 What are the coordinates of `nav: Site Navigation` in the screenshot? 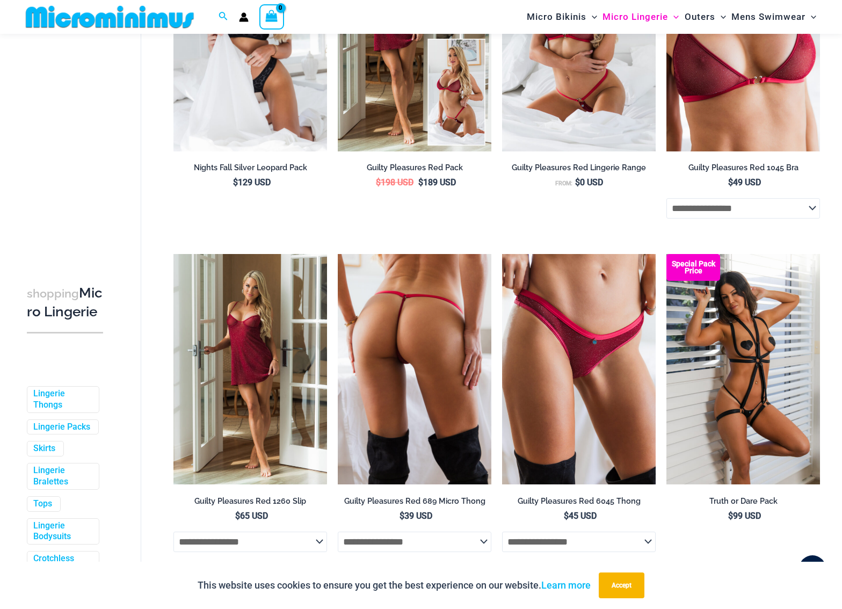 It's located at (671, 17).